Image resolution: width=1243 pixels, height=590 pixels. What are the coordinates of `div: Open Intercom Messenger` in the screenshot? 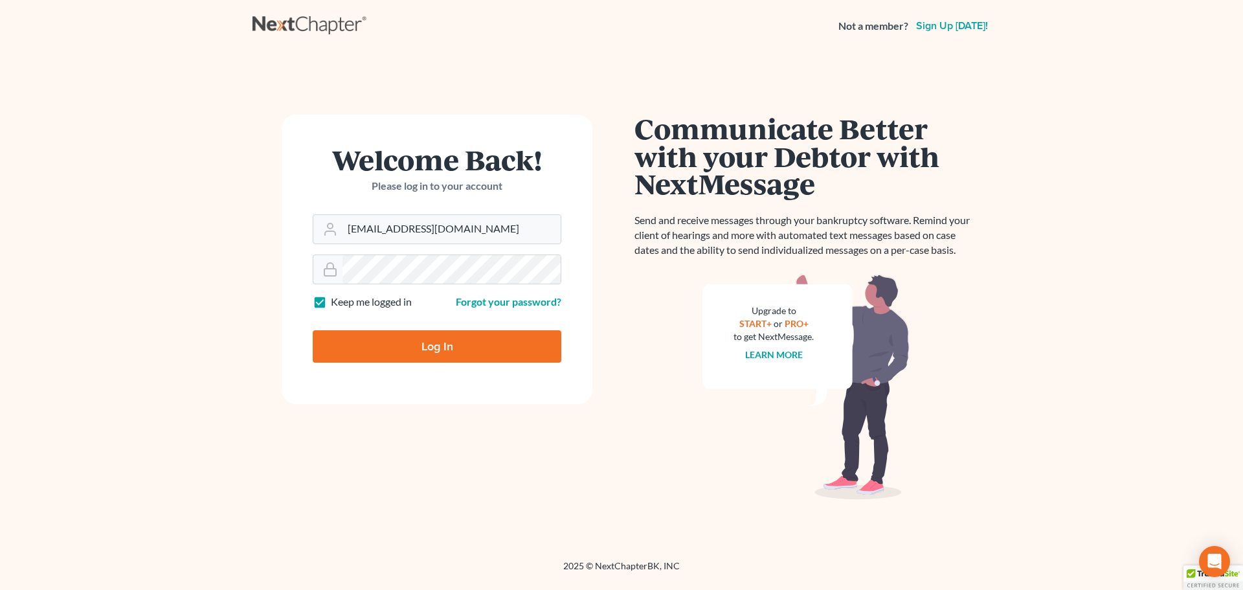 It's located at (1214, 561).